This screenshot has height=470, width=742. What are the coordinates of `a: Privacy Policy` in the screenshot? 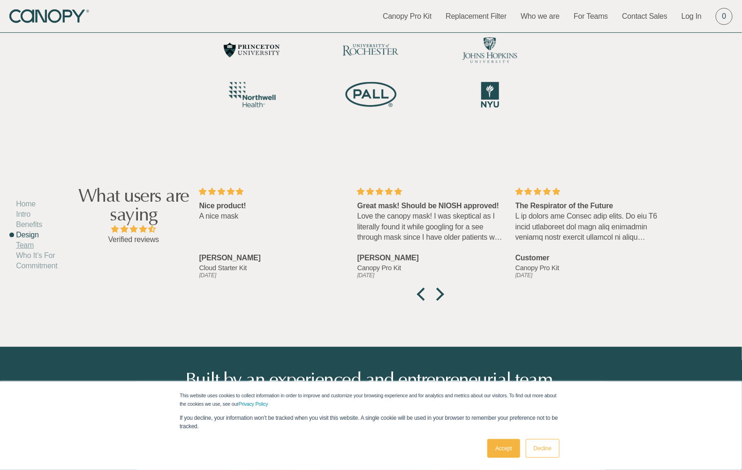 It's located at (253, 404).